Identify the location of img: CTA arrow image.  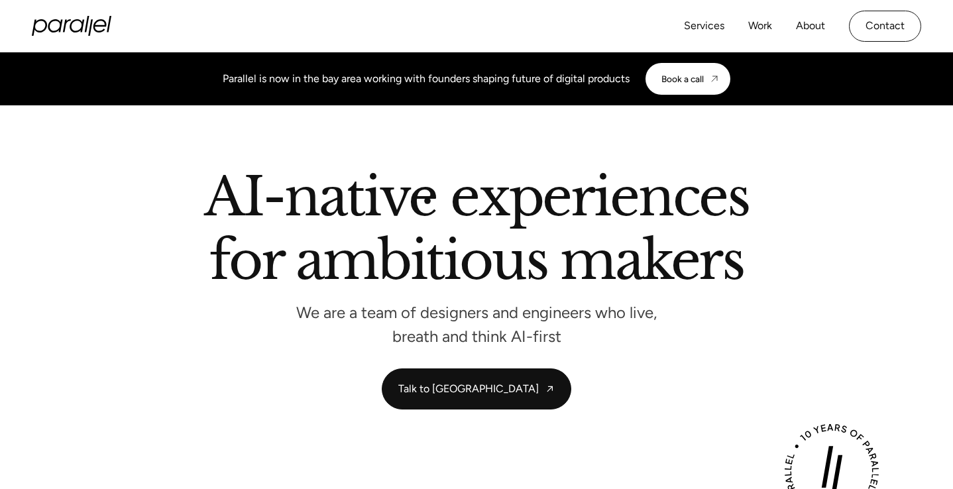
(714, 79).